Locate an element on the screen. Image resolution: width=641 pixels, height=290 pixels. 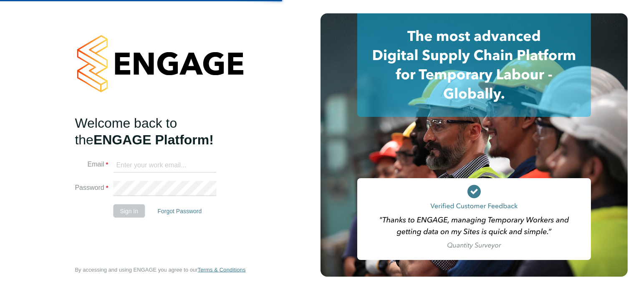
button: Sign In is located at coordinates (129, 211).